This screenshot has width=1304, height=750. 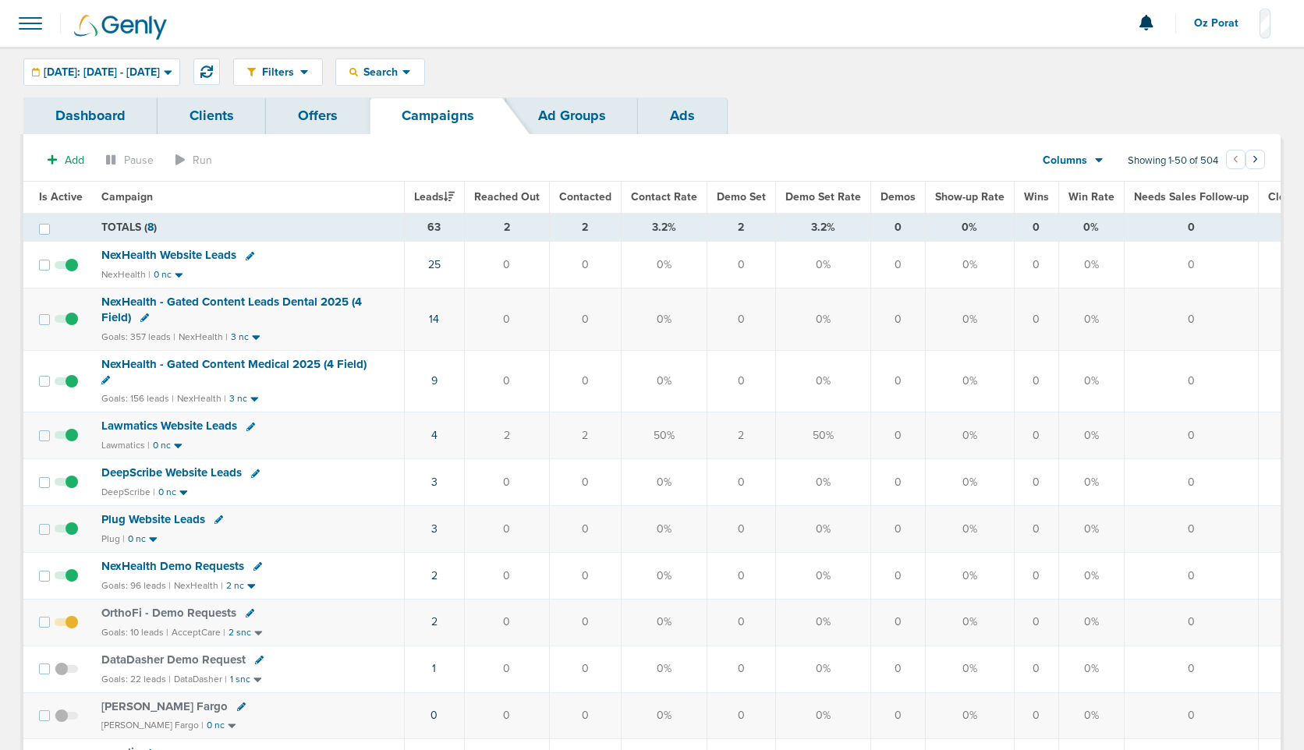 What do you see at coordinates (741, 196) in the screenshot?
I see `span: Demo Set` at bounding box center [741, 196].